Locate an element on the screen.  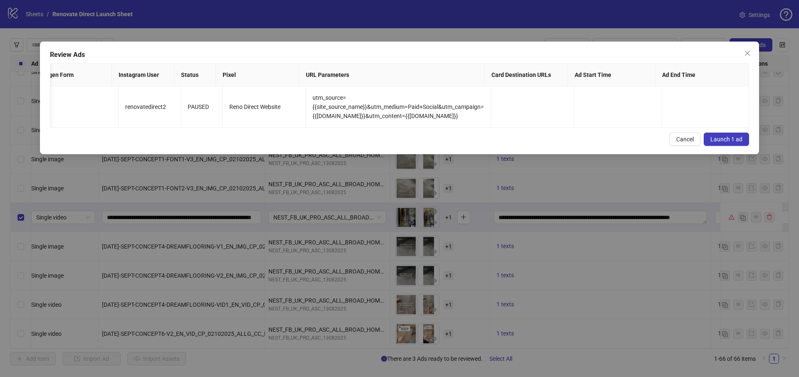
th: Ad Start Time is located at coordinates (612, 75).